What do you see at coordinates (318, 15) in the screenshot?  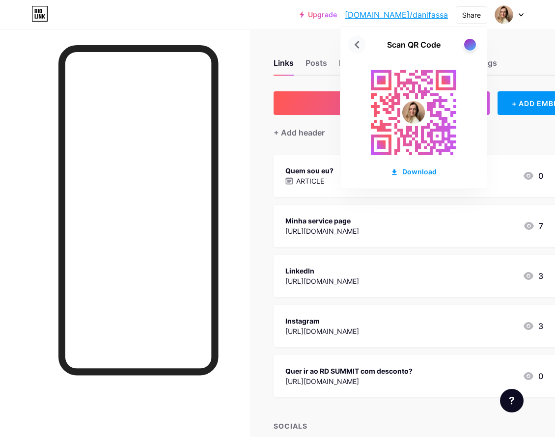 I see `a: Upgrade` at bounding box center [318, 15].